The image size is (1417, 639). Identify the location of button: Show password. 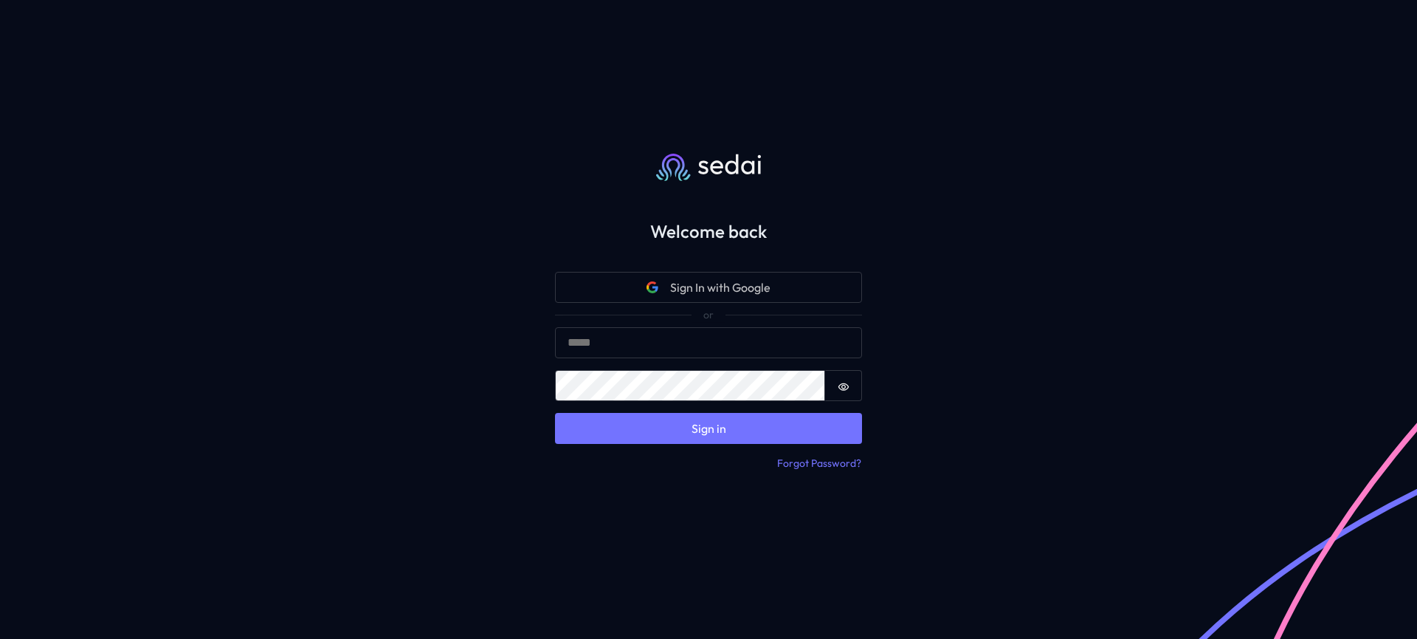
(844, 385).